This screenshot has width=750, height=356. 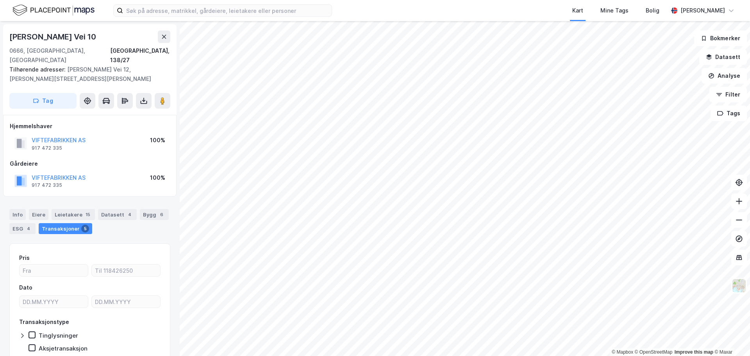 What do you see at coordinates (728, 95) in the screenshot?
I see `button: Filter` at bounding box center [728, 95].